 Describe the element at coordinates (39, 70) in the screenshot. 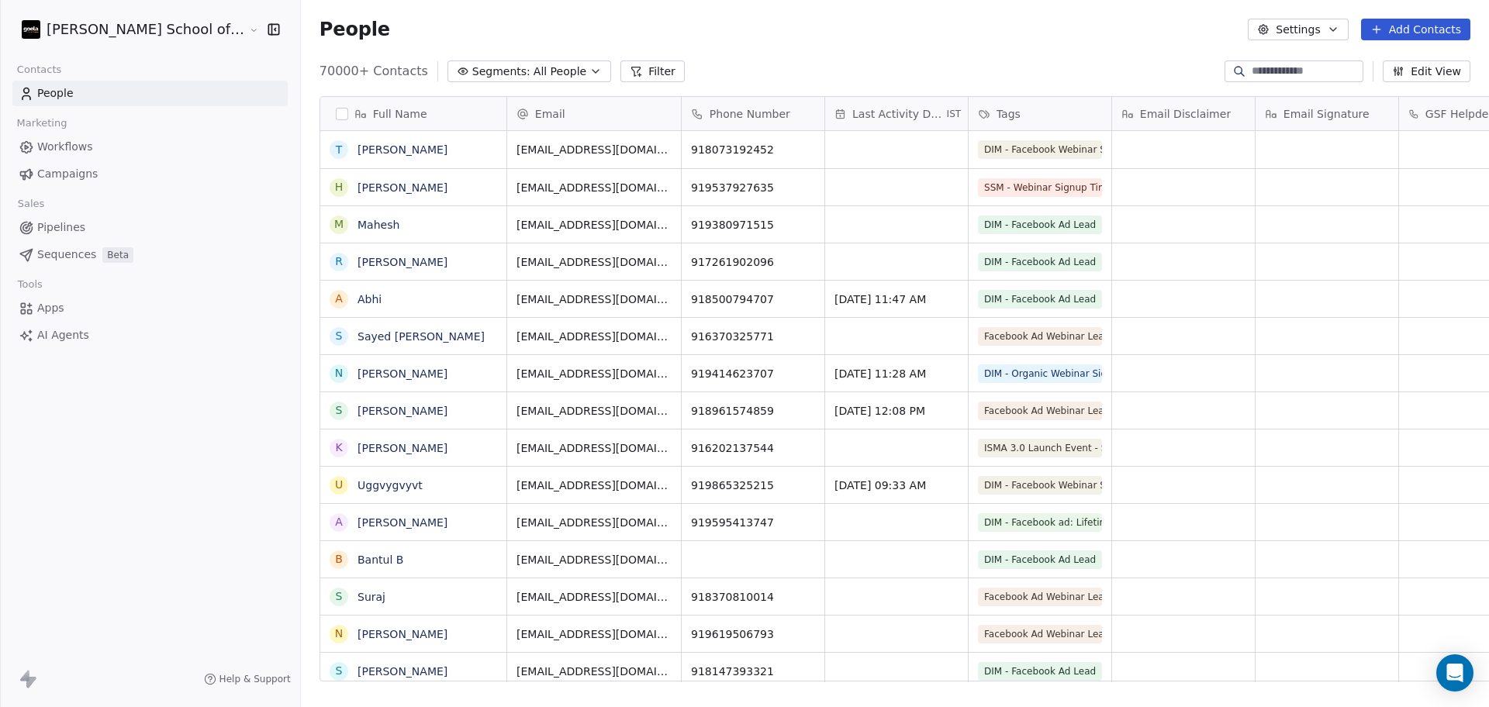

I see `span: Contacts` at that location.